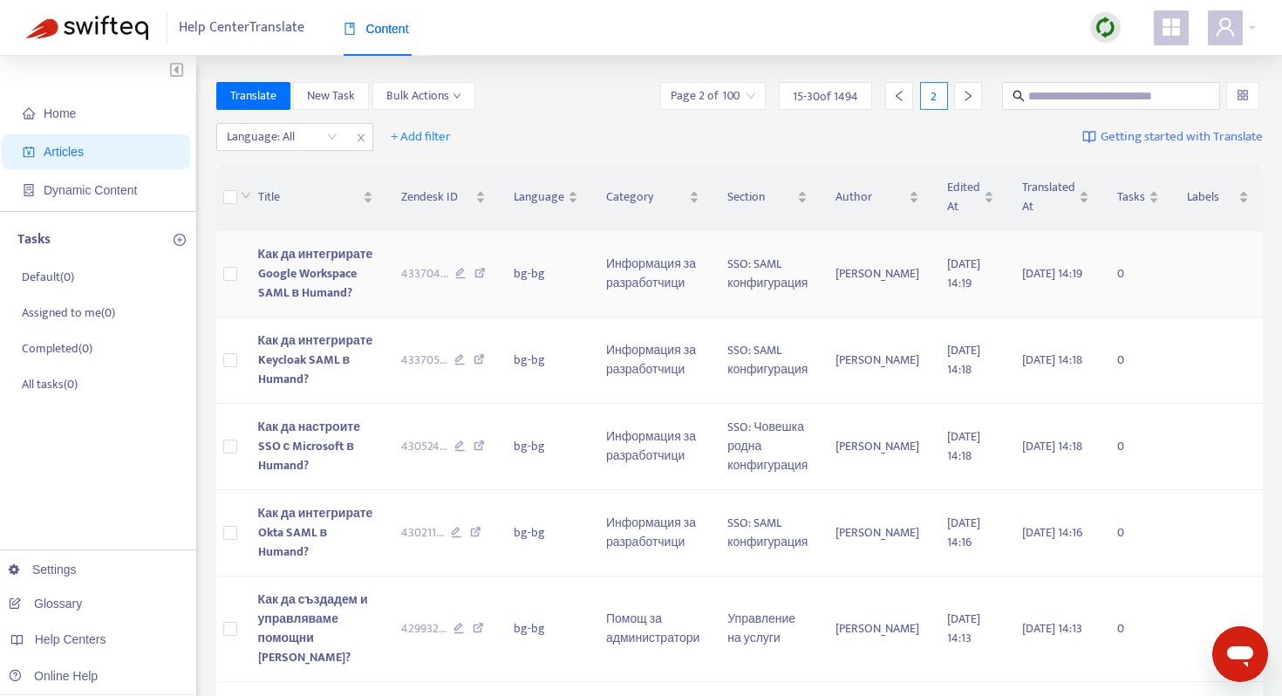 Image resolution: width=1282 pixels, height=696 pixels. Describe the element at coordinates (546, 197) in the screenshot. I see `th: Language` at that location.